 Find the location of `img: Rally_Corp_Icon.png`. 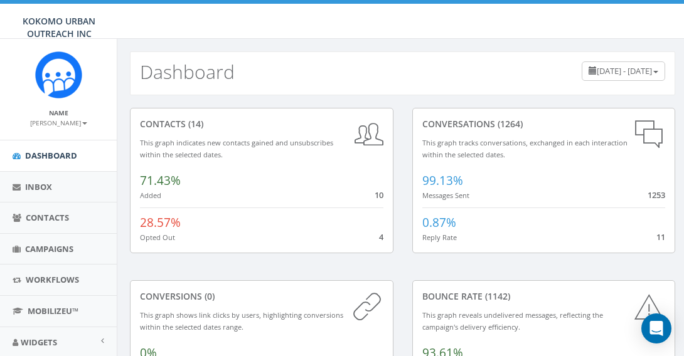

img: Rally_Corp_Icon.png is located at coordinates (58, 75).